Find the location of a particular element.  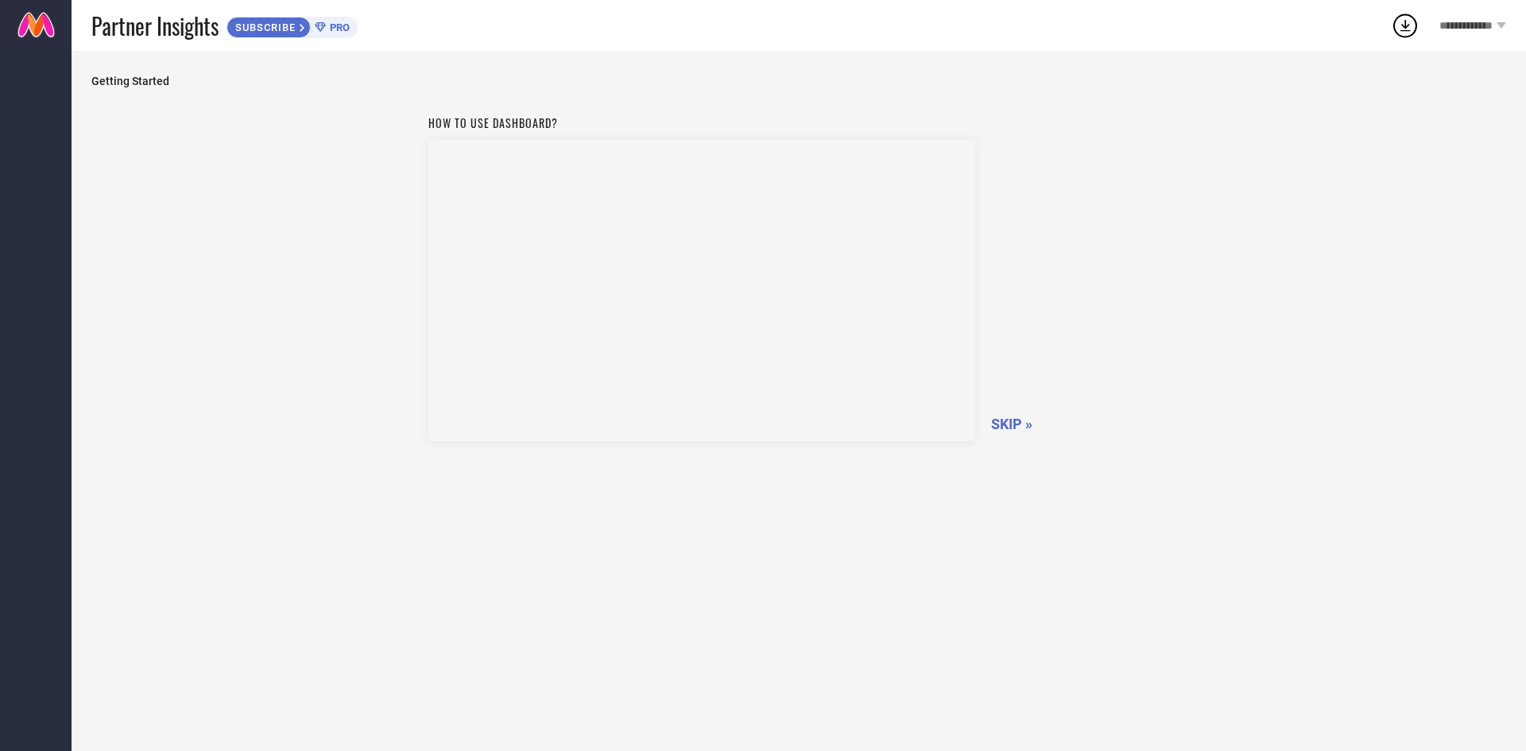

span: Partner Insights is located at coordinates (155, 25).